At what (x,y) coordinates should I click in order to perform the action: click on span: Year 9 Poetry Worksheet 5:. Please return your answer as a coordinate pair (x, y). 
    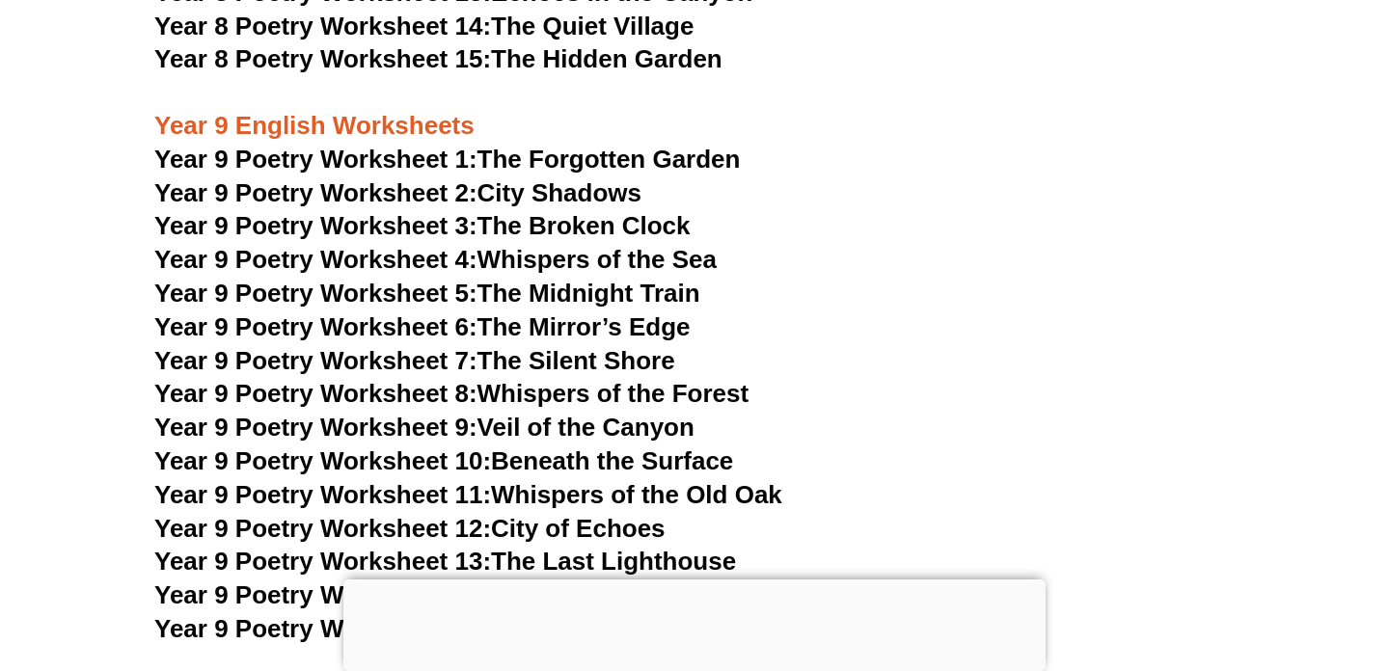
    Looking at the image, I should click on (315, 293).